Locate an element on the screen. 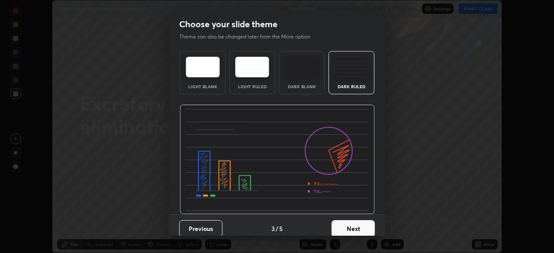  img: lightRuledTheme.5fabf969.svg is located at coordinates (252, 67).